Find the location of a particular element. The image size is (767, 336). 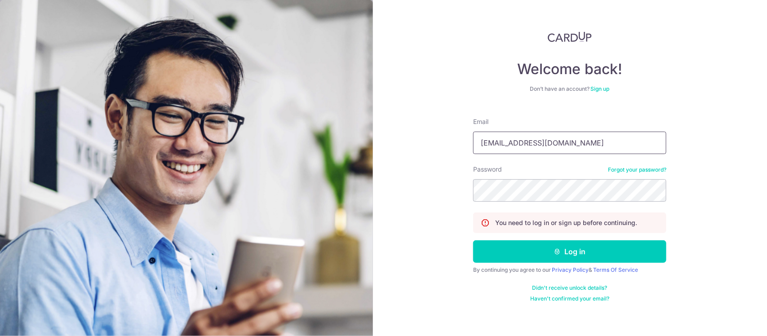

a: Didn't receive unlock details? is located at coordinates (570, 288).